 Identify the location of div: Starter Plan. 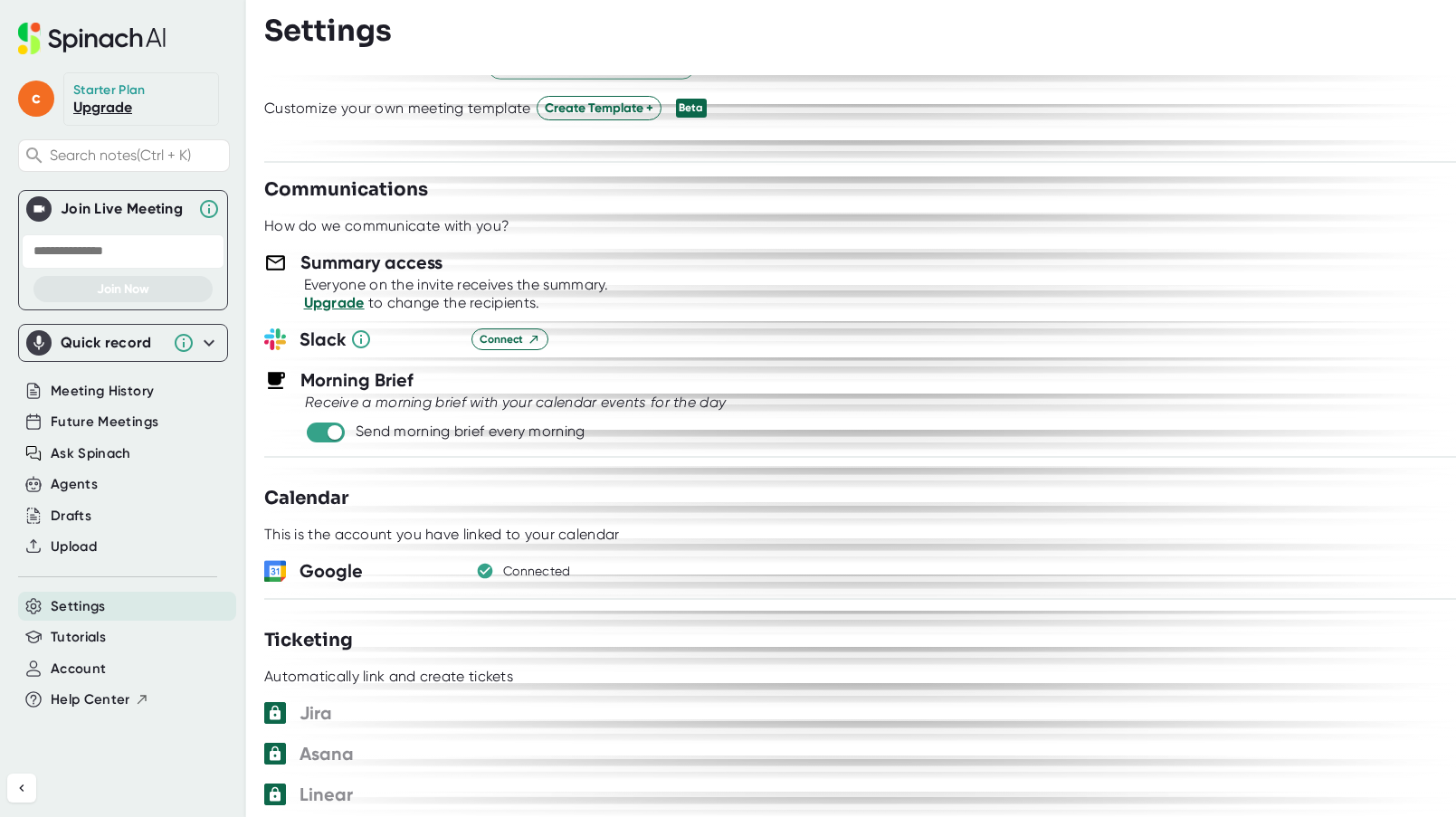
(109, 90).